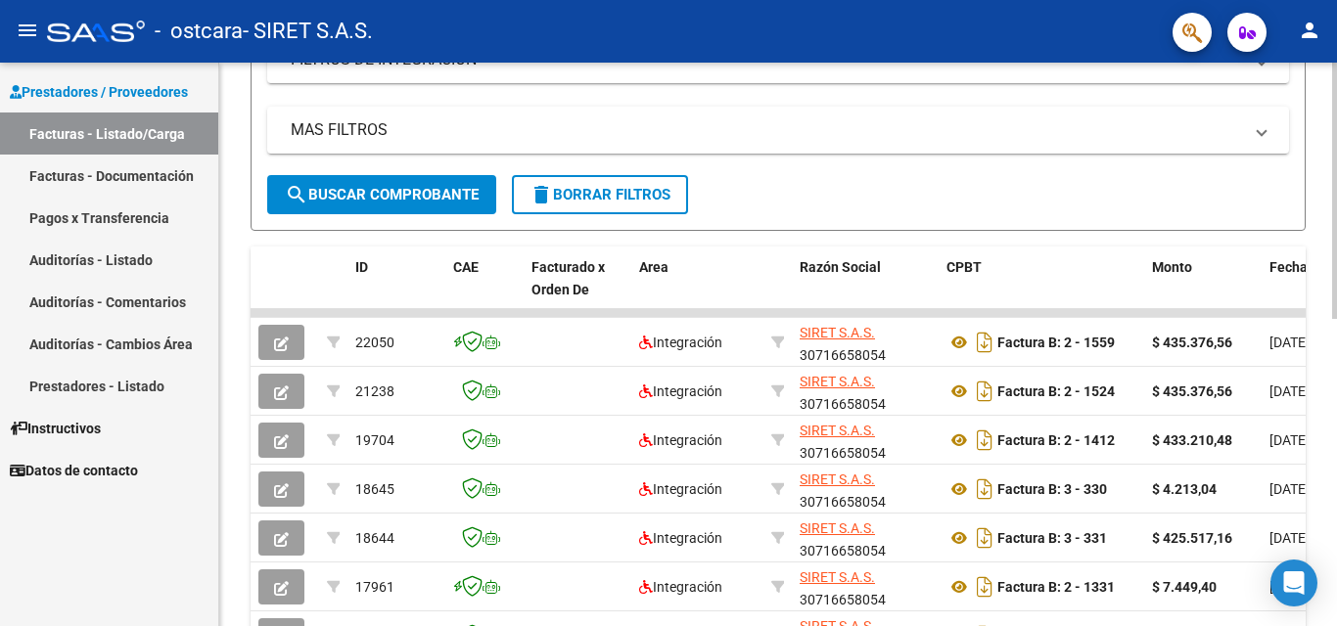 This screenshot has height=626, width=1337. Describe the element at coordinates (307, 31) in the screenshot. I see `span: - SIRET S.A.S.` at that location.